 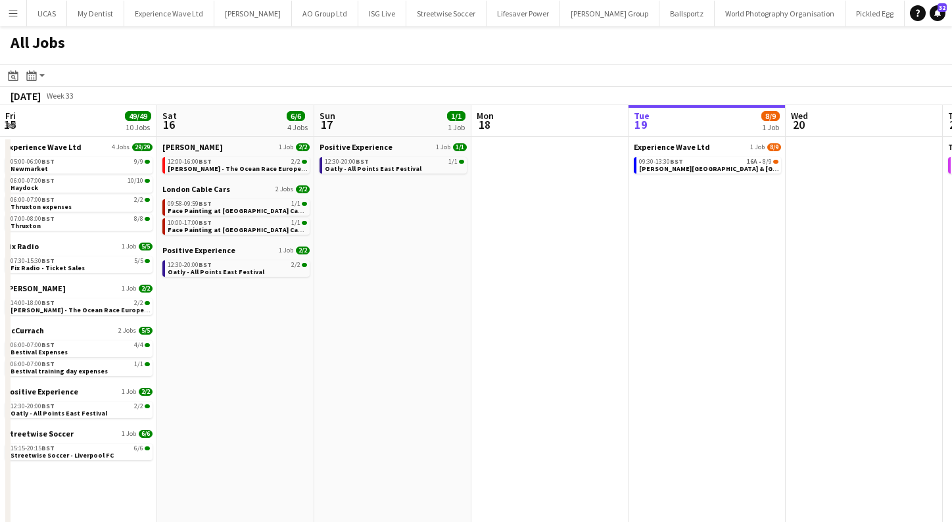 I want to click on a: 32, so click(x=937, y=13).